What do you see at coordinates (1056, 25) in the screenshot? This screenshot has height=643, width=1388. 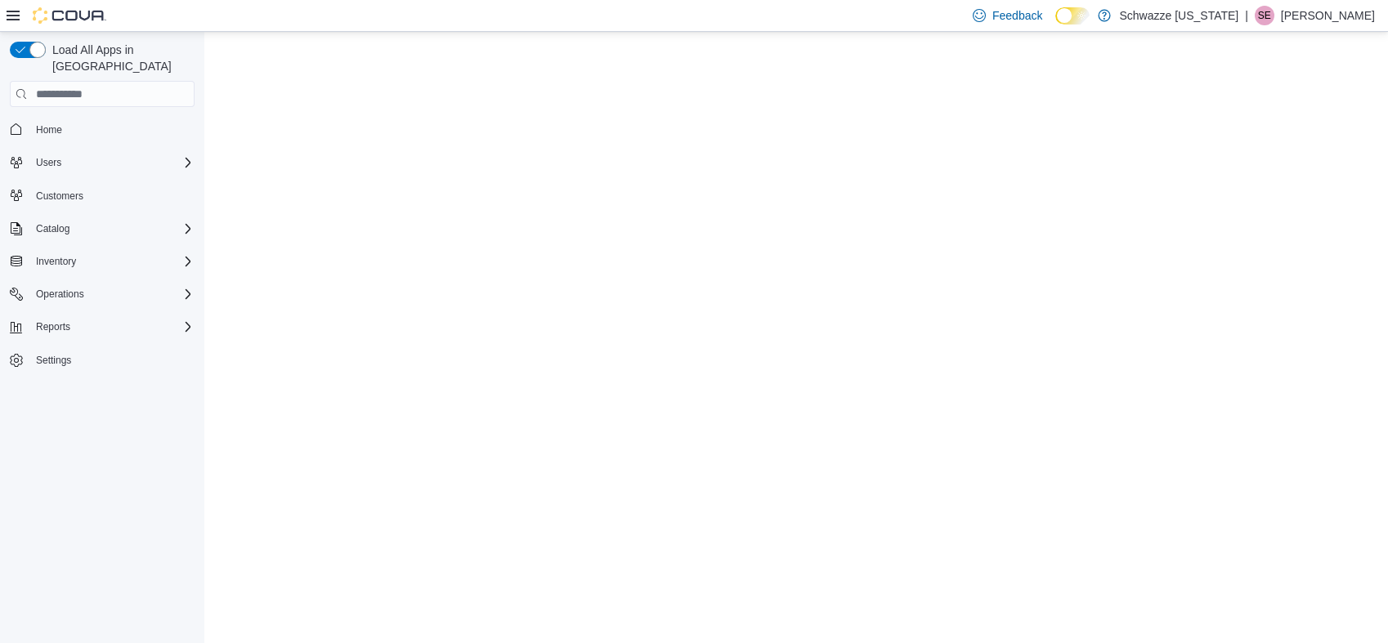 I see `span: Dark Mode` at bounding box center [1056, 25].